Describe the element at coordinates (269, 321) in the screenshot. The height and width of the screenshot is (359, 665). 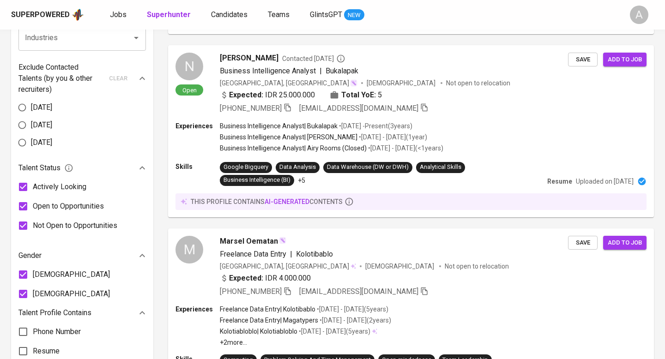
I see `p: Freelance Data Entry | Magatypers` at that location.